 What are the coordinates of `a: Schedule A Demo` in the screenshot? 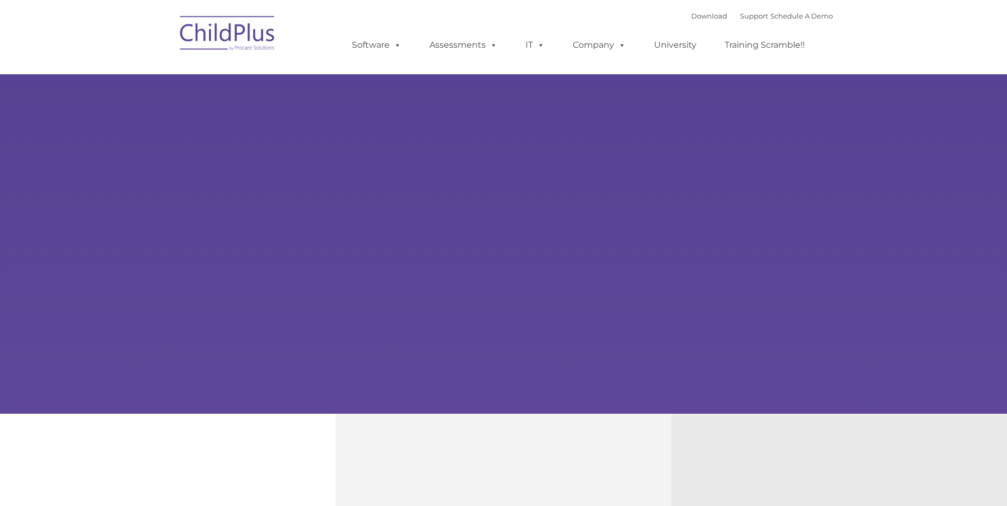 It's located at (801, 16).